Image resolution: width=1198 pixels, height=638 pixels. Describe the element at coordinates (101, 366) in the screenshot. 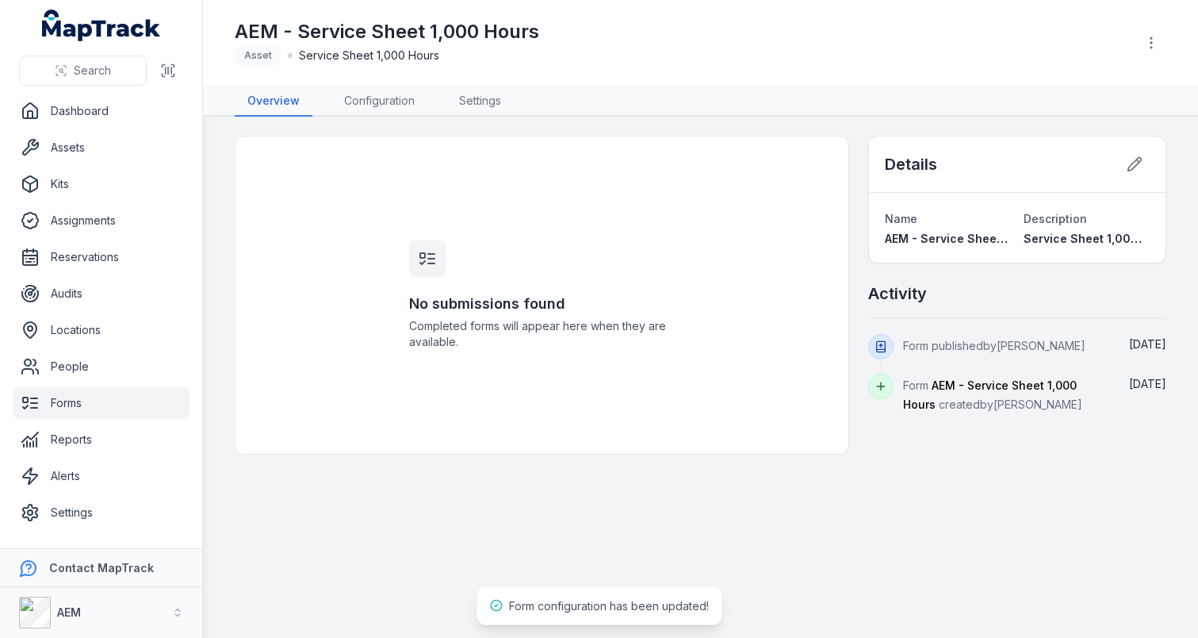

I see `a: People` at that location.